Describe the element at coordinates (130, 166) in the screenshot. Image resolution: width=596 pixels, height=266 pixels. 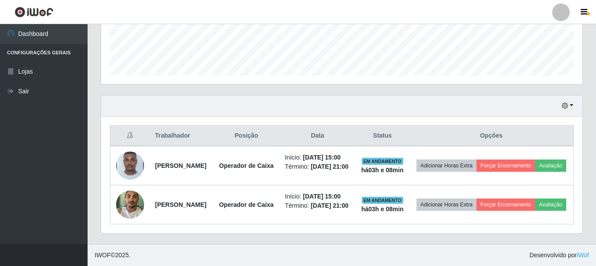
I see `img: 1721222476236.jpeg` at that location.